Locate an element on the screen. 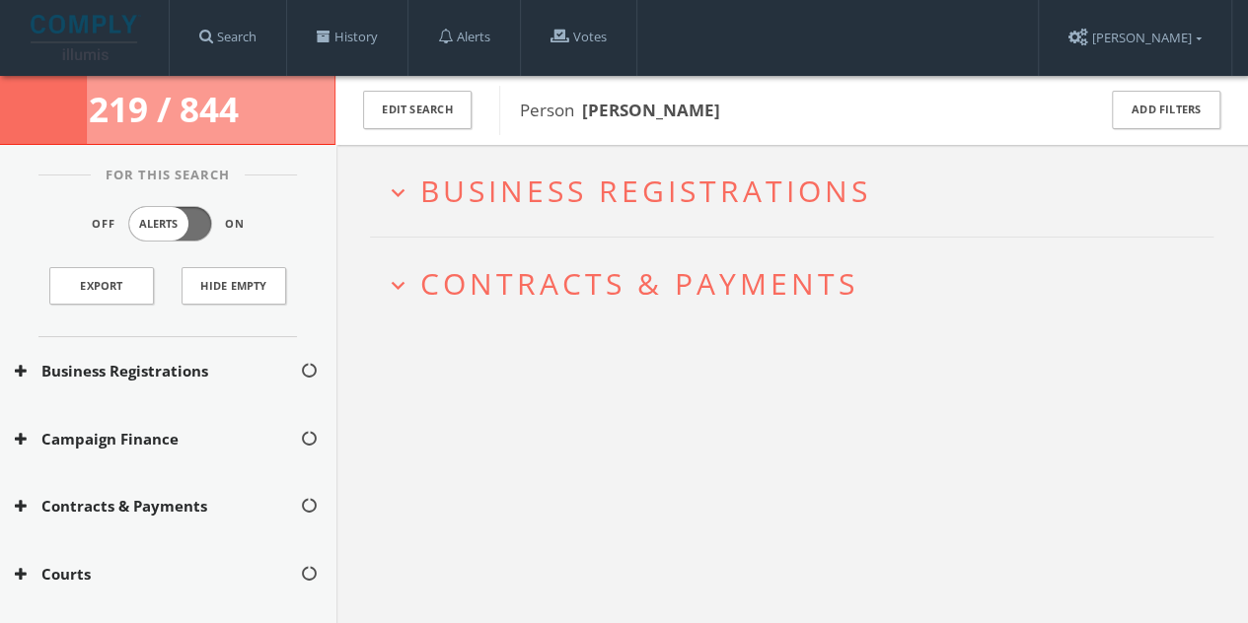  span: Person is located at coordinates (620, 110).